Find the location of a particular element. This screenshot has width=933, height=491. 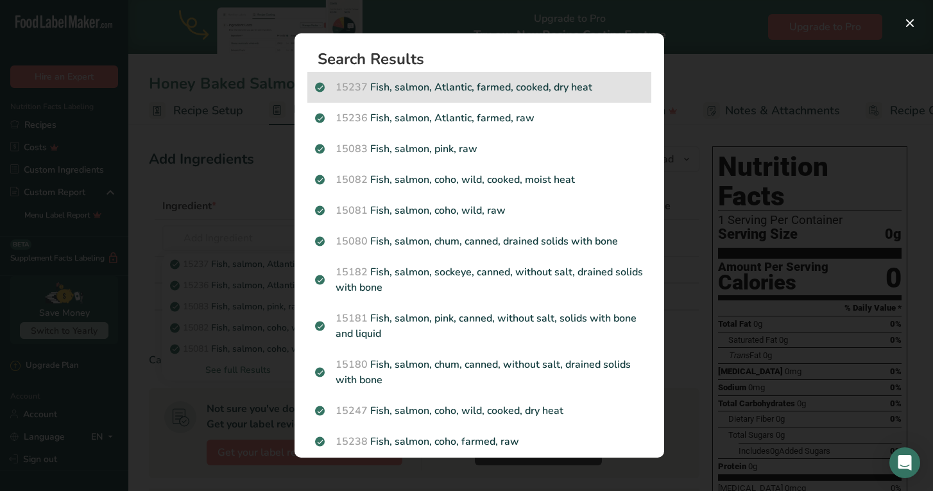

p: Fish, salmon, chum, canned, without salt, drained solids with bone is located at coordinates (479, 372).